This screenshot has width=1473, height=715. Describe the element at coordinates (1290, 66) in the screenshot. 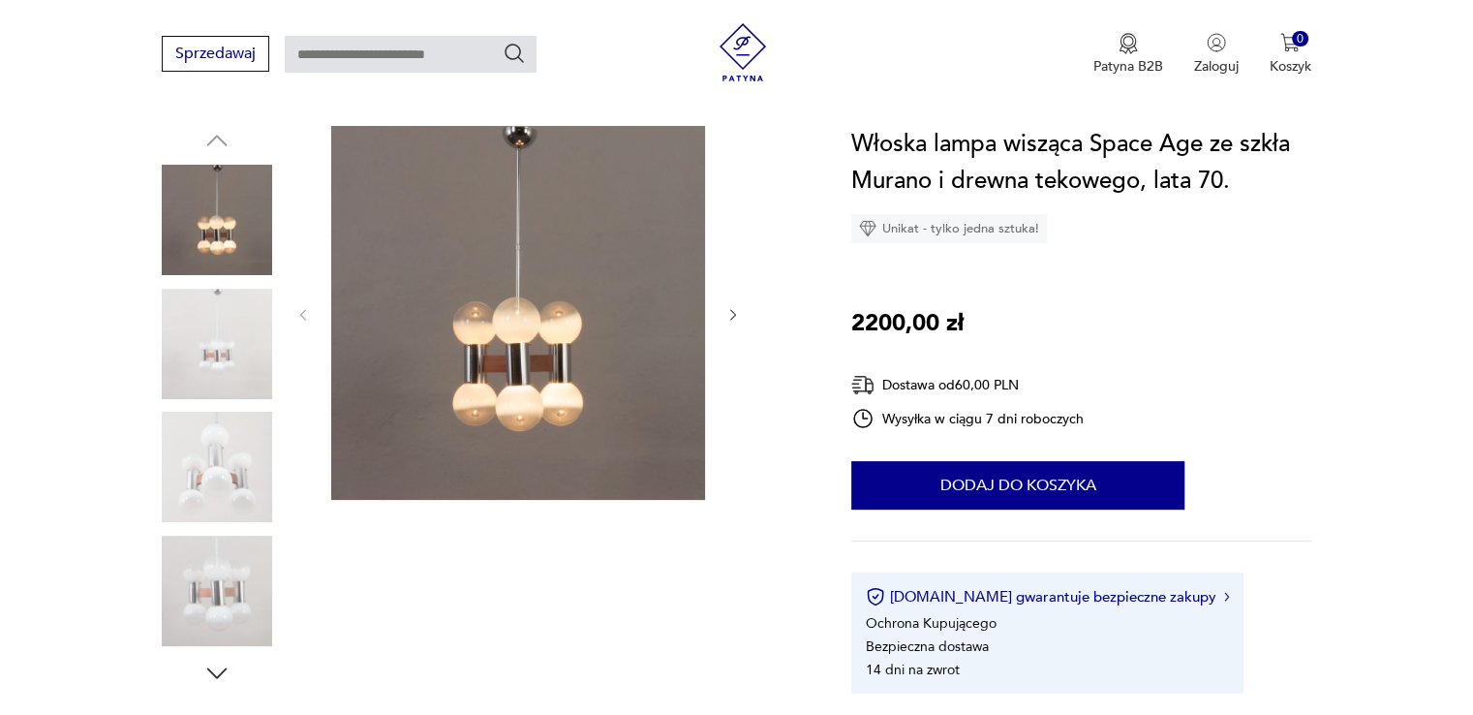

I see `p: Koszyk` at that location.